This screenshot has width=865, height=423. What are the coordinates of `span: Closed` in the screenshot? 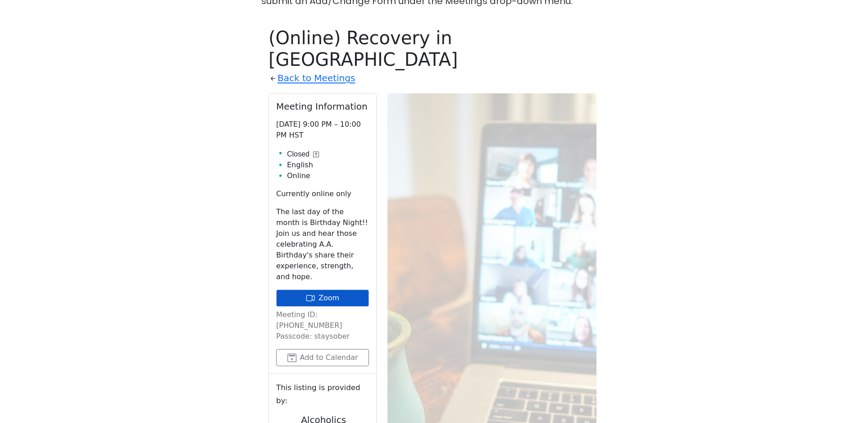 It's located at (298, 154).